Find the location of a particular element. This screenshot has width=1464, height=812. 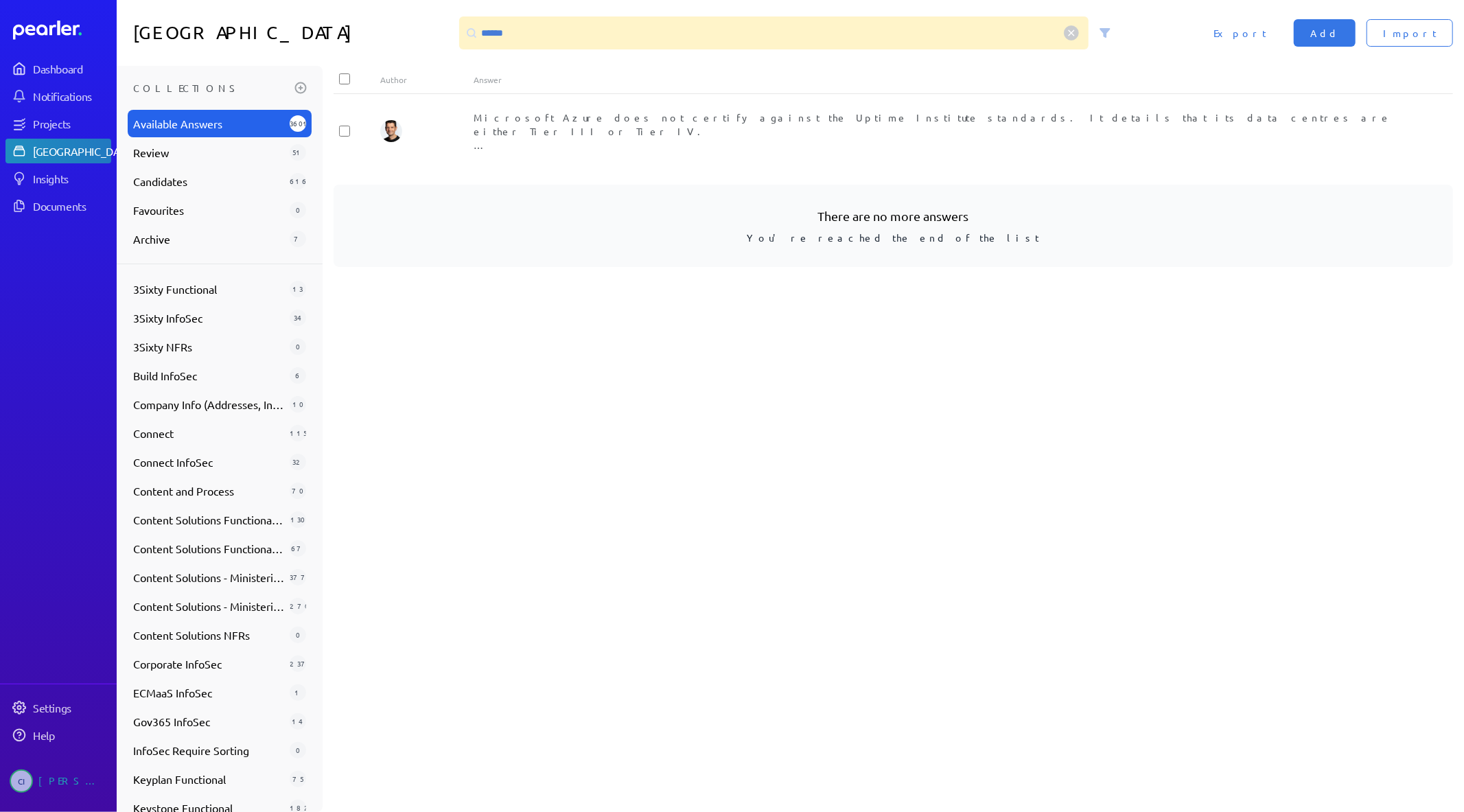

span: InfoSec Require Sorting is located at coordinates (209, 750).